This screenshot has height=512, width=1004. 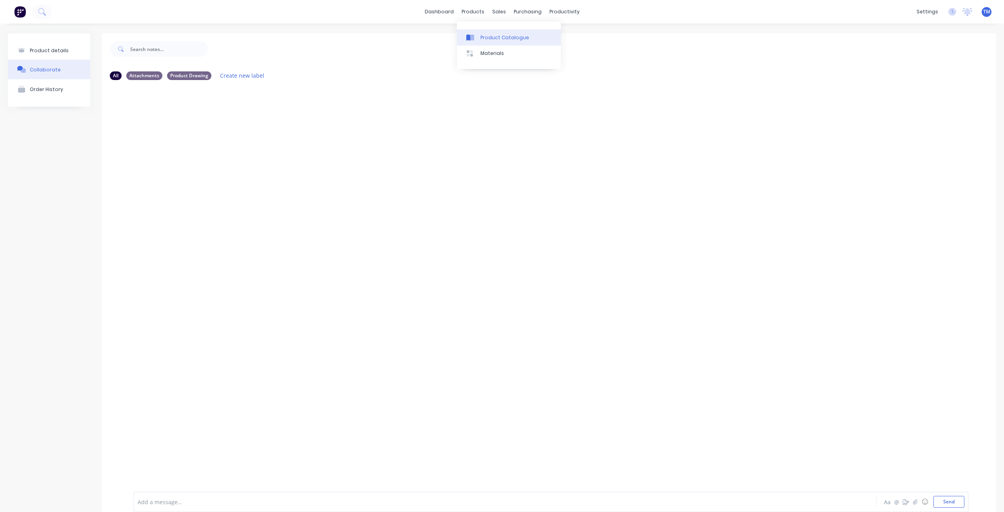 I want to click on a: Materials, so click(x=509, y=53).